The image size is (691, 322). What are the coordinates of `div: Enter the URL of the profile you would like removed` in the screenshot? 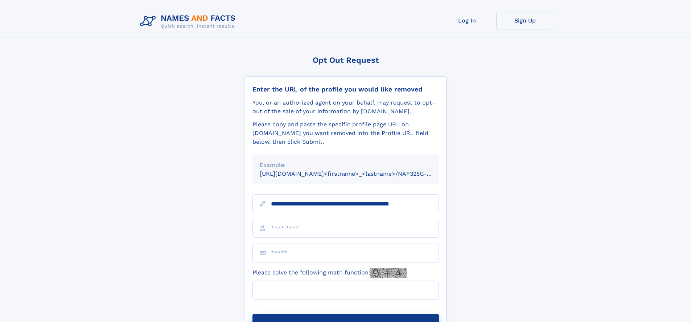 It's located at (345, 89).